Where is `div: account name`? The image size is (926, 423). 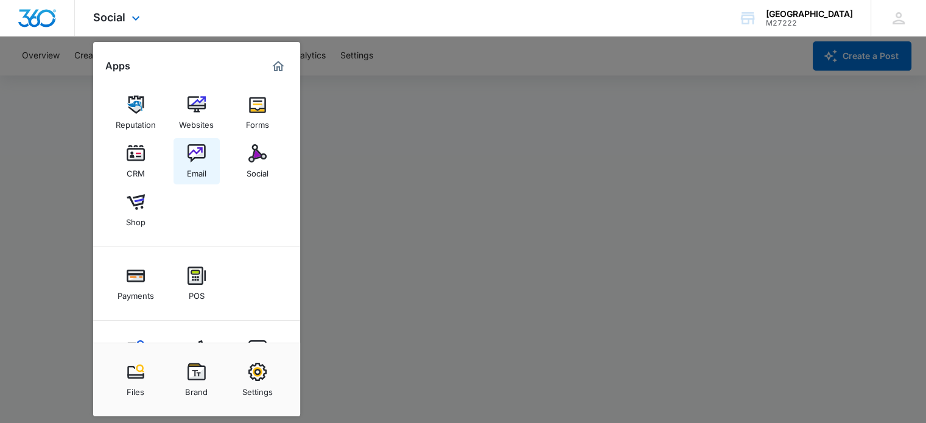 div: account name is located at coordinates (809, 14).